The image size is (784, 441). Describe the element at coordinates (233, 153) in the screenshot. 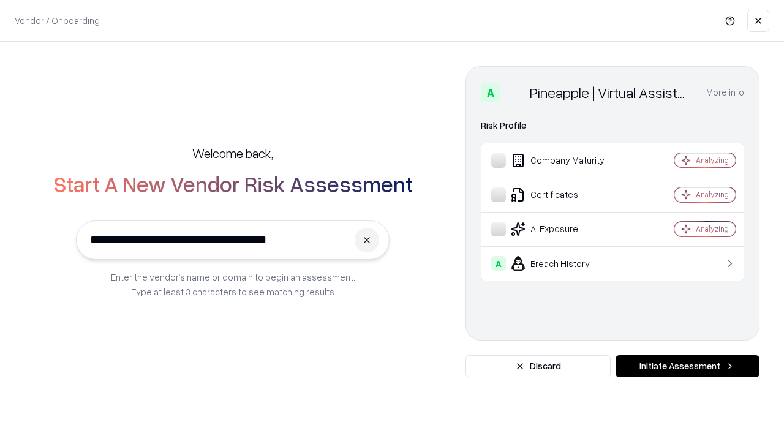

I see `h5: Welcome back,` at that location.